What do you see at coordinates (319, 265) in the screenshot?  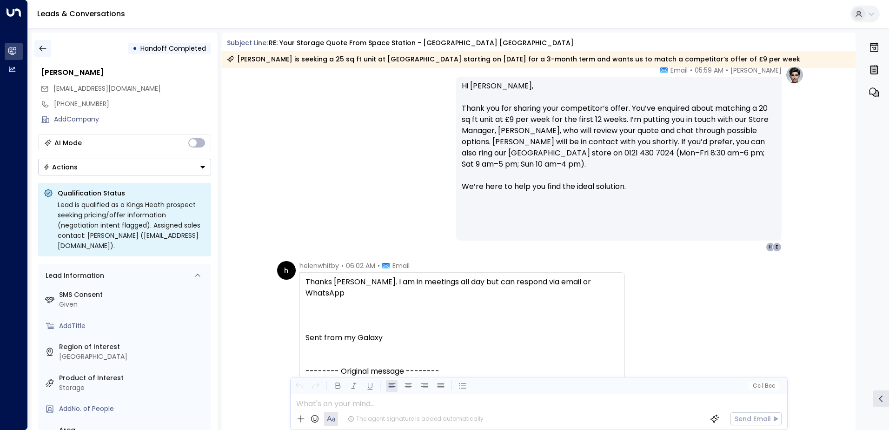 I see `span: helenwhitby` at bounding box center [319, 265].